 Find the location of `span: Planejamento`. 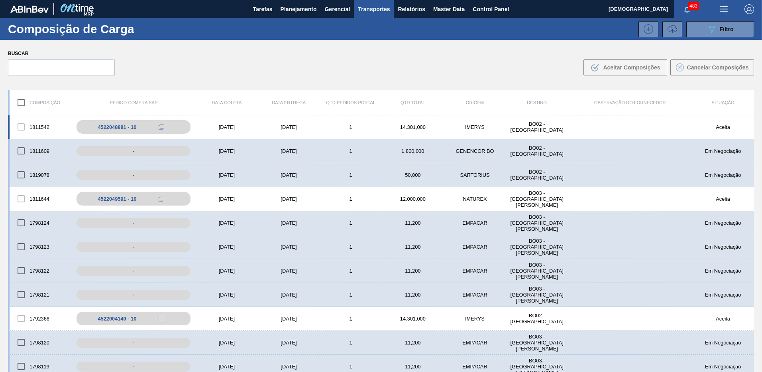

span: Planejamento is located at coordinates (298, 9).